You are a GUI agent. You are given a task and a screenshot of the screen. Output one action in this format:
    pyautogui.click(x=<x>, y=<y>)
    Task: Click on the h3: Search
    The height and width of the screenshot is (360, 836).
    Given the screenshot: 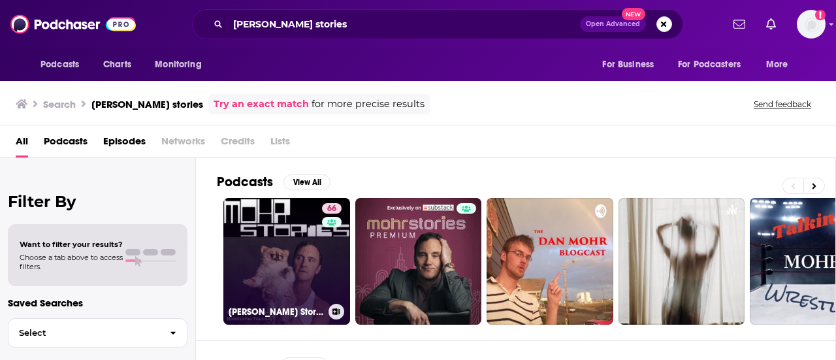 What is the action you would take?
    pyautogui.click(x=59, y=104)
    